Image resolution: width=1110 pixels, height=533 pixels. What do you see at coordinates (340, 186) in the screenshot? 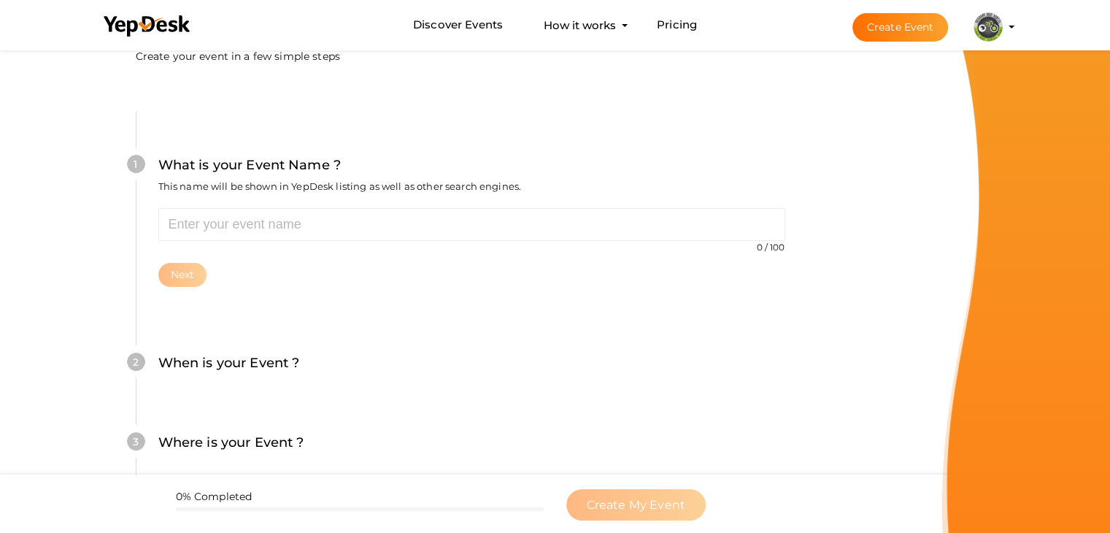
I see `label: This name will be shown in YepDesk listing as well as other search engines.` at bounding box center [340, 186].